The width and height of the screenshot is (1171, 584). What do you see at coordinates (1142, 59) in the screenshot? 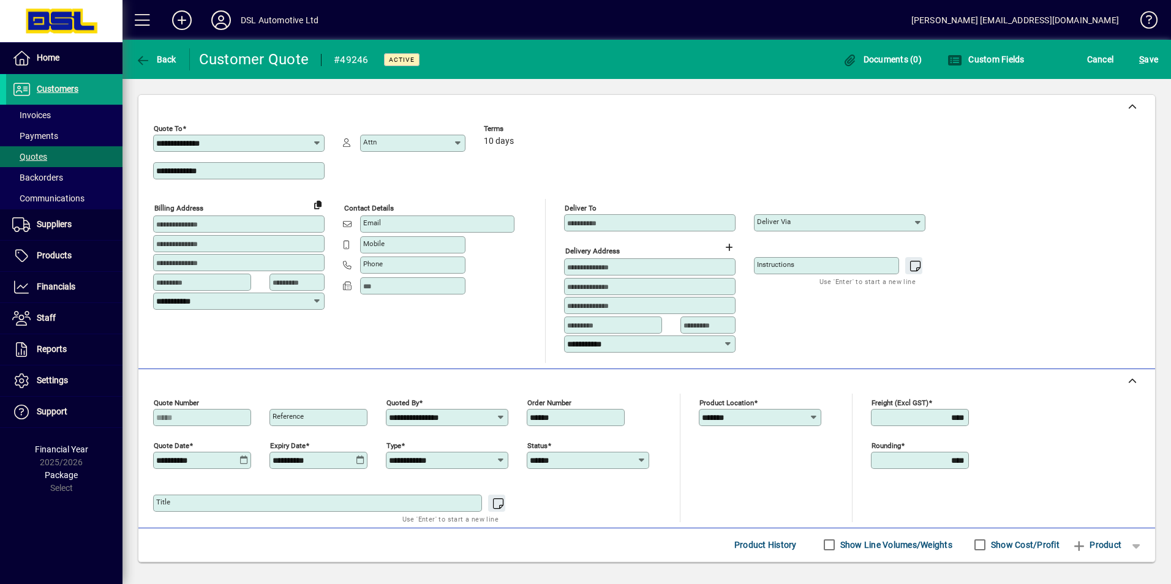
I see `span: S` at bounding box center [1142, 59].